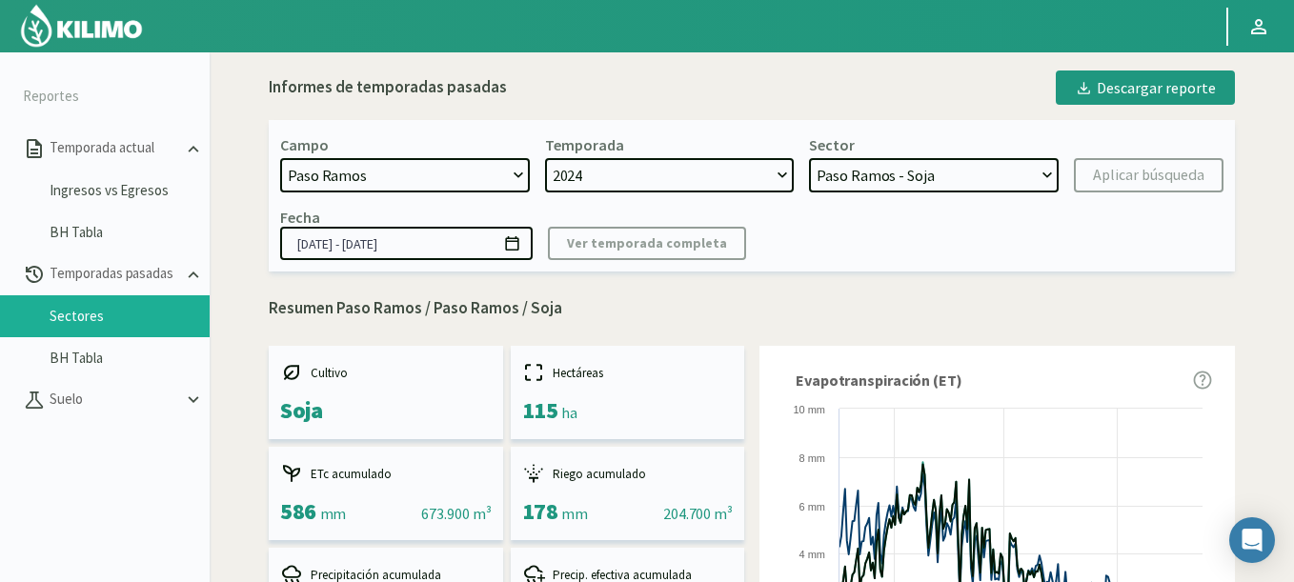  I want to click on div: 204.700 m³, so click(697, 513).